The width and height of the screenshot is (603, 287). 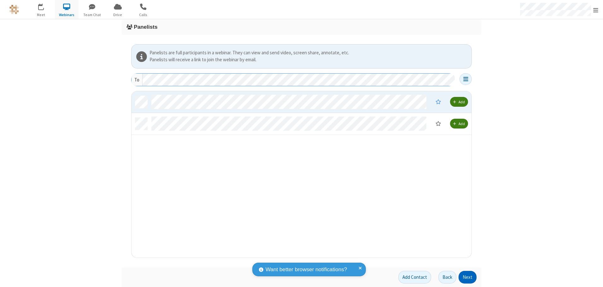 What do you see at coordinates (143, 15) in the screenshot?
I see `span: Calls` at bounding box center [143, 15].